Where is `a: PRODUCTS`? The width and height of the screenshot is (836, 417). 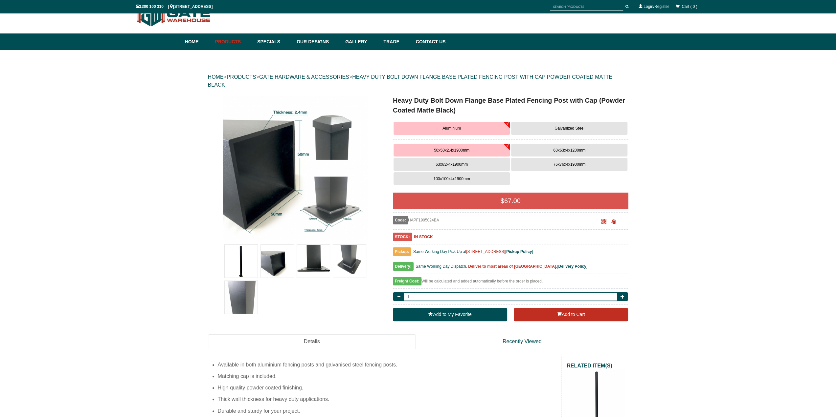 a: PRODUCTS is located at coordinates (241, 77).